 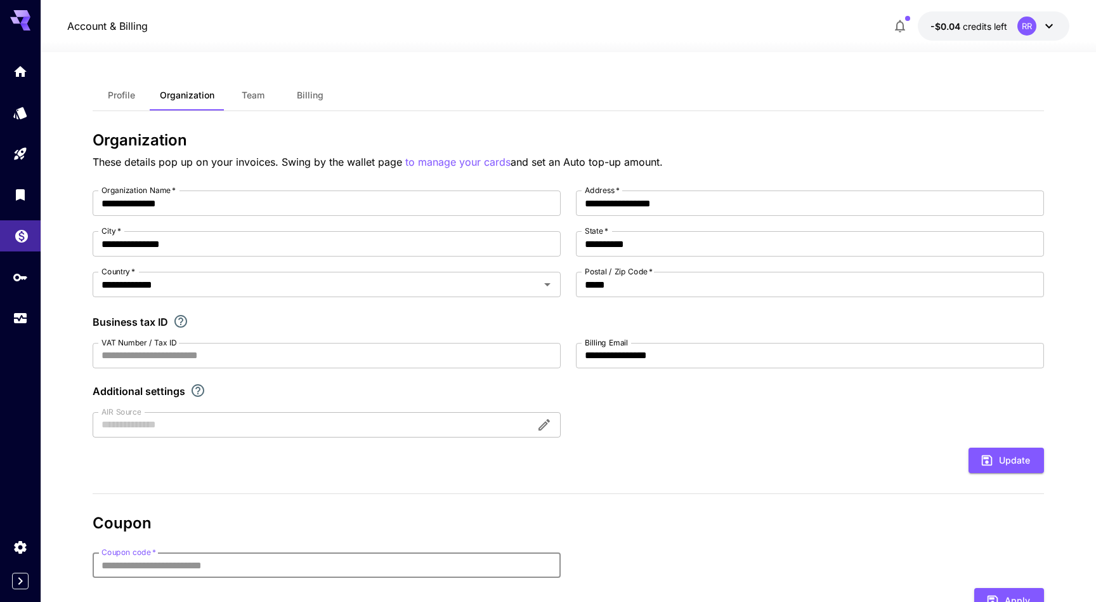 I want to click on button: Expand sidebar, so click(x=20, y=581).